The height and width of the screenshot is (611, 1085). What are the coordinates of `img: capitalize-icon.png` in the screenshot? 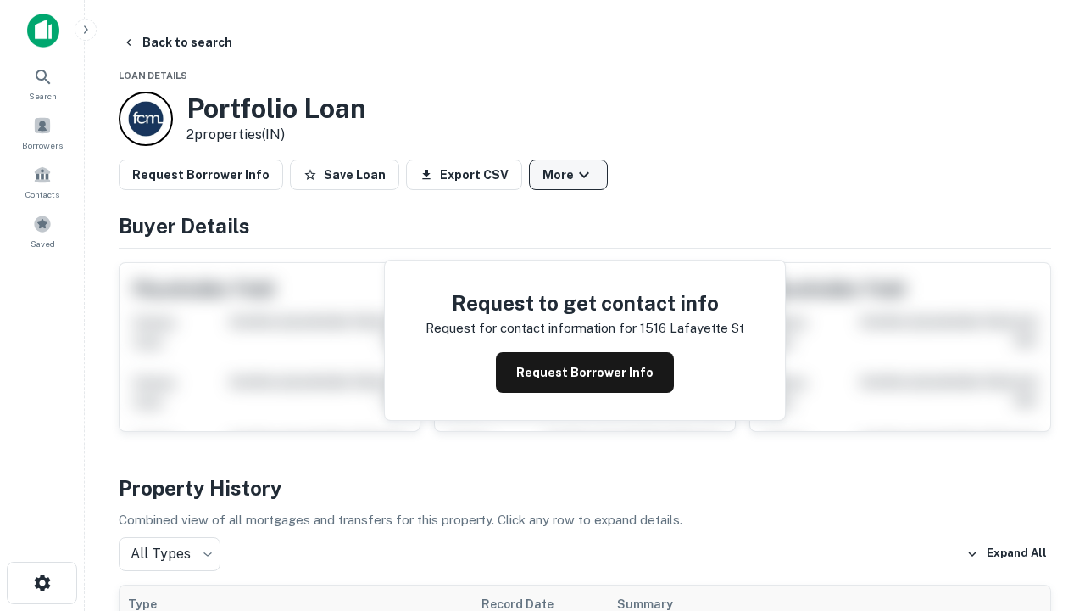 It's located at (43, 31).